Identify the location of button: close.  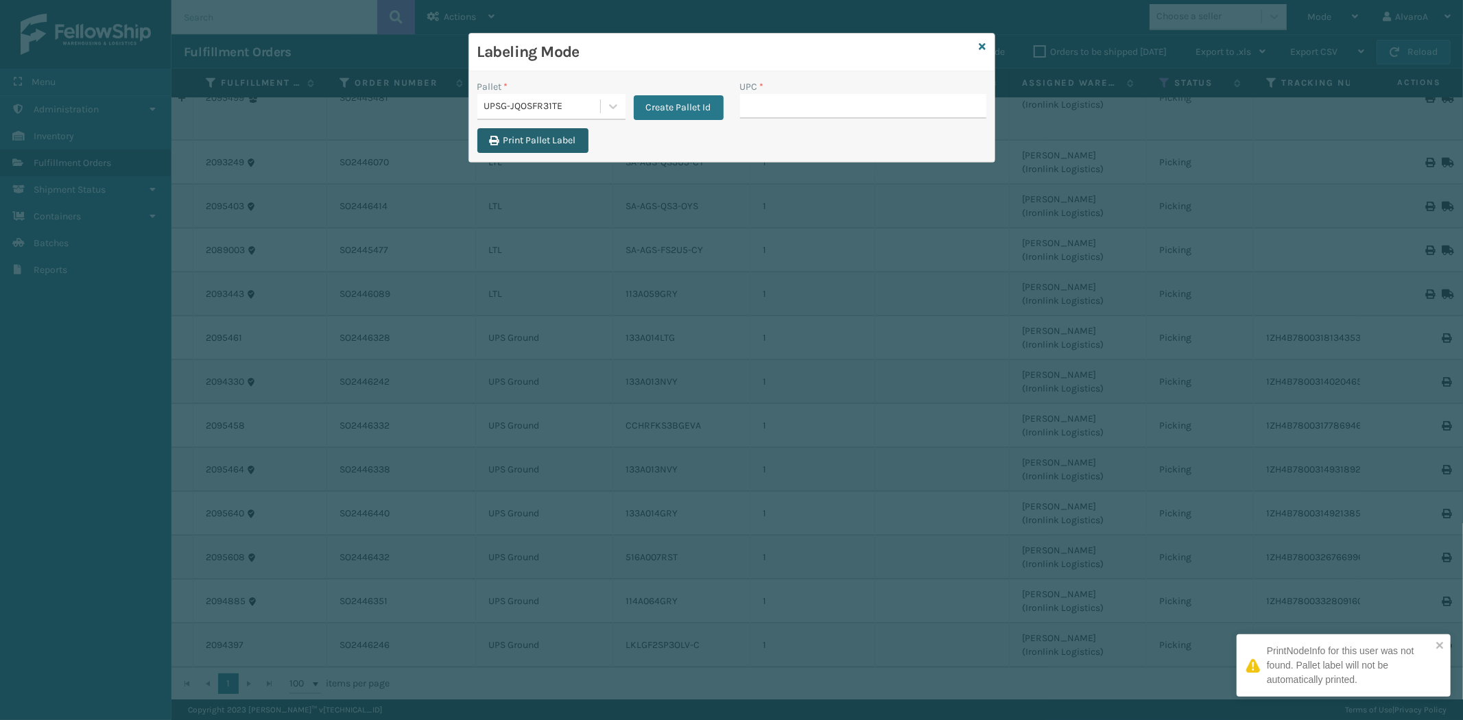
(1441, 646).